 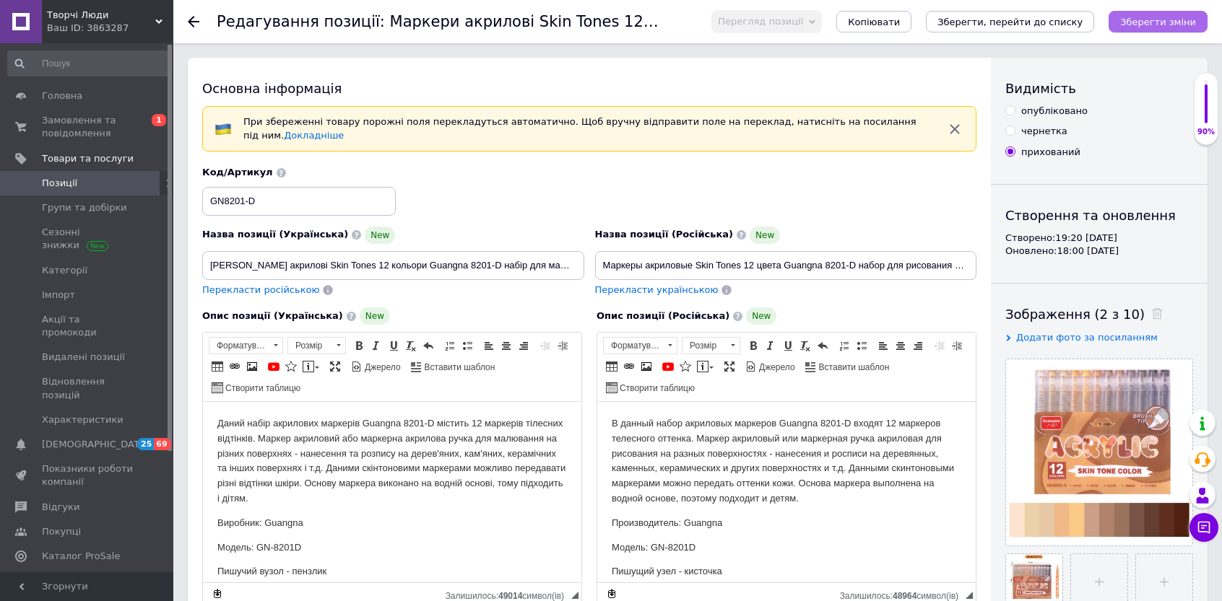 I want to click on span: Розмір, so click(x=310, y=346).